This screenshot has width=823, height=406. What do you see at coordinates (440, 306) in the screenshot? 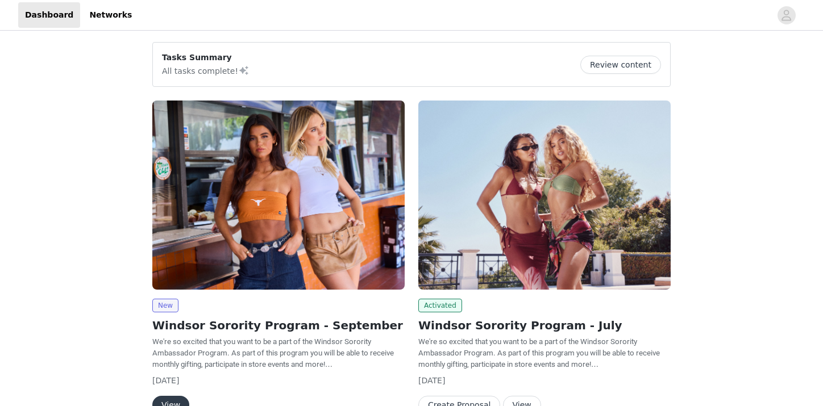
I see `span: Activated` at bounding box center [440, 306].